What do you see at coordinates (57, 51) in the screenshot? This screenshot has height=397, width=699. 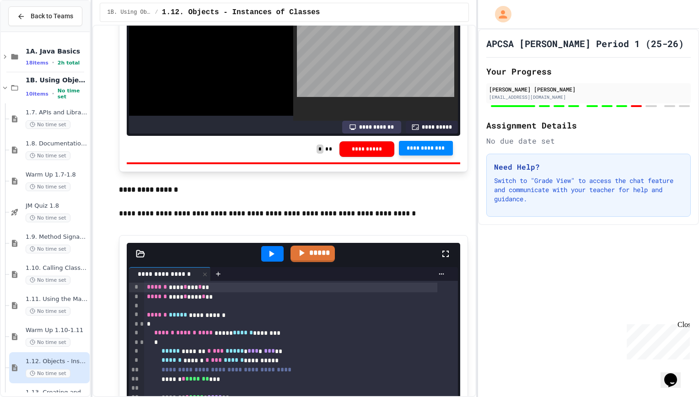 I see `span: 1A. Java Basics` at bounding box center [57, 51].